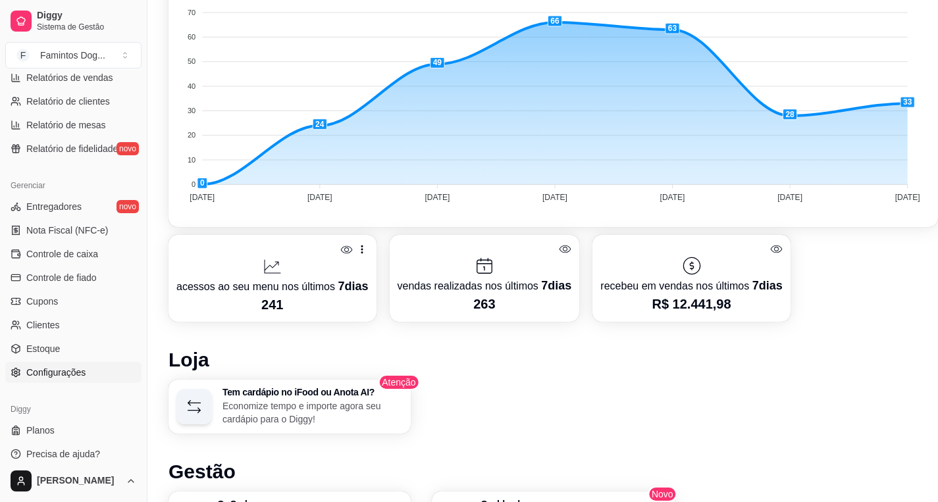  I want to click on a: Clientes, so click(73, 325).